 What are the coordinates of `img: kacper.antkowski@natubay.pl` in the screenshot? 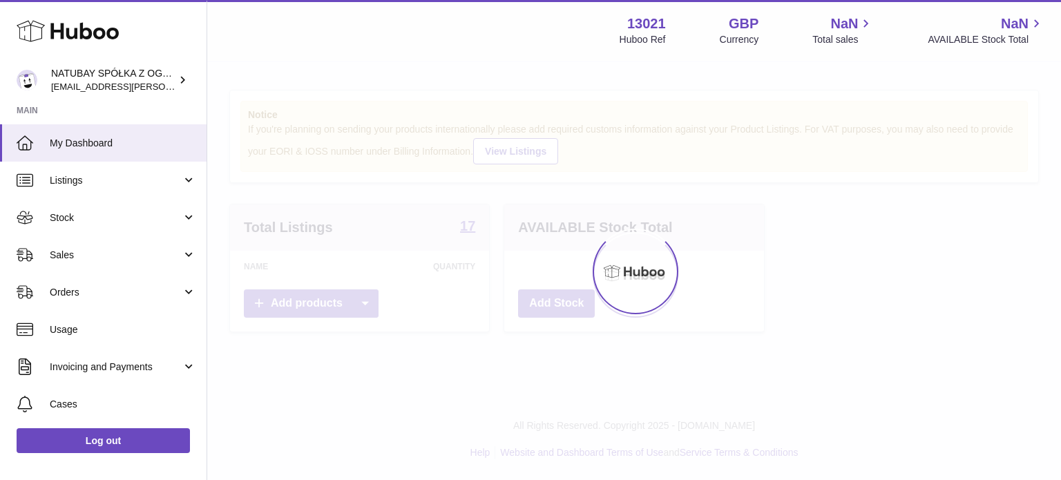 It's located at (27, 80).